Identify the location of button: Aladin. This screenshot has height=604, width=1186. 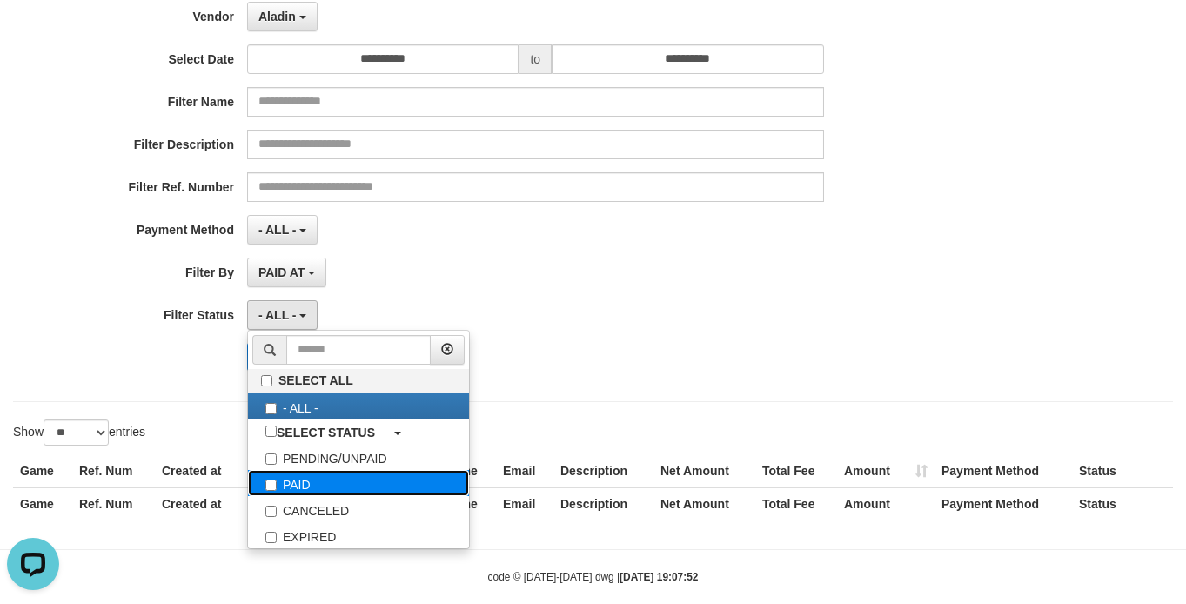
(282, 17).